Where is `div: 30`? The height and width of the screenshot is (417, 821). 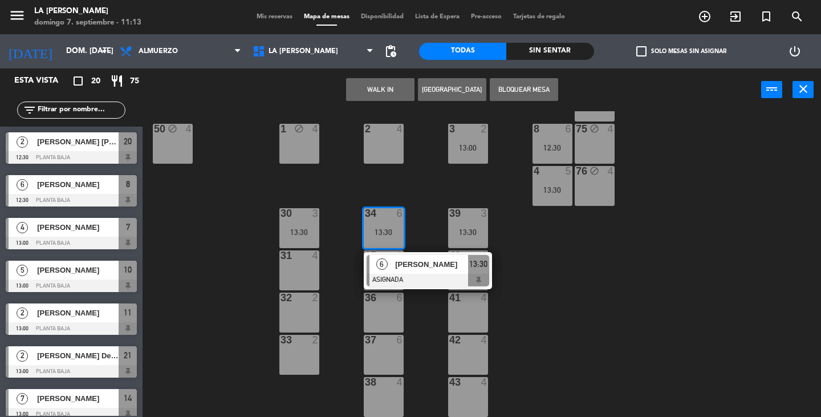 div: 30 is located at coordinates (281, 213).